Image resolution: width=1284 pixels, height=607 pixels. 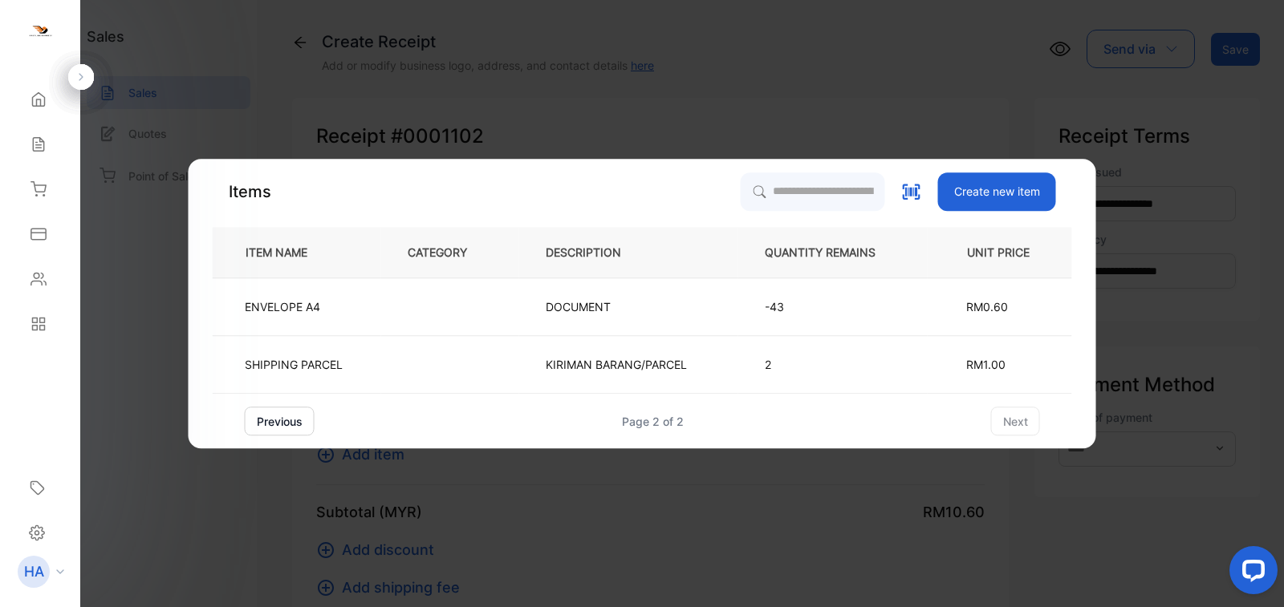 What do you see at coordinates (833, 364) in the screenshot?
I see `p: 2` at bounding box center [833, 364].